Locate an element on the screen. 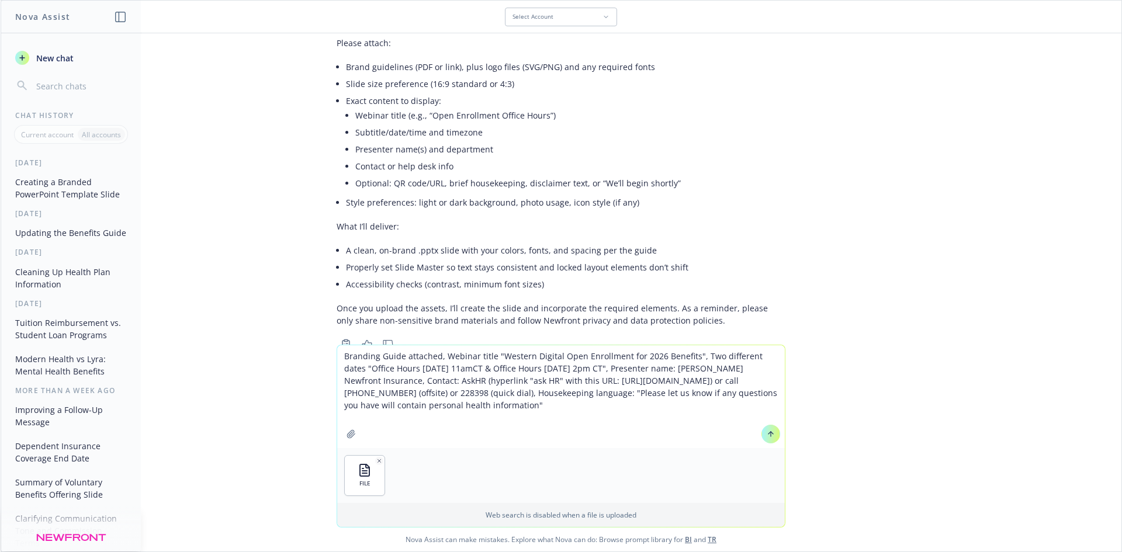  button: Improving a Follow-Up Message is located at coordinates (71, 416).